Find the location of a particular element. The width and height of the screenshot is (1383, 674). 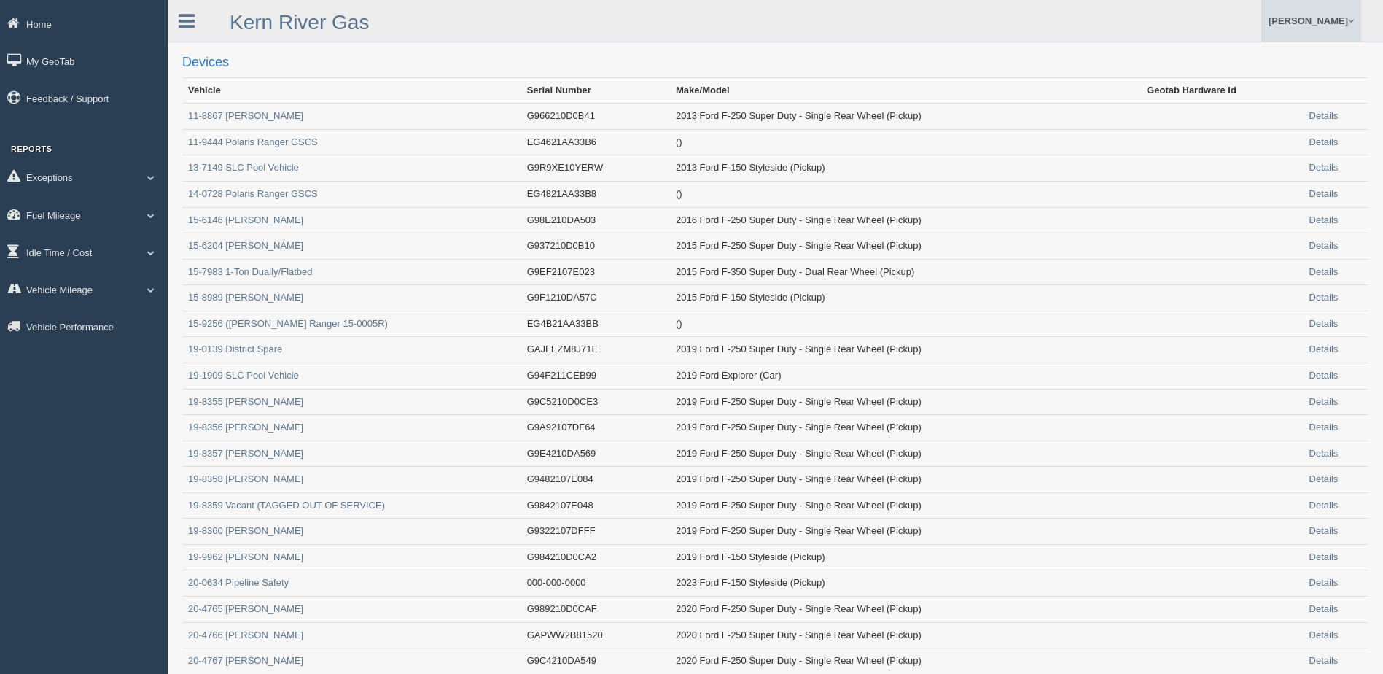

a: 13-7149 SLC Pool Vehicle is located at coordinates (244, 167).